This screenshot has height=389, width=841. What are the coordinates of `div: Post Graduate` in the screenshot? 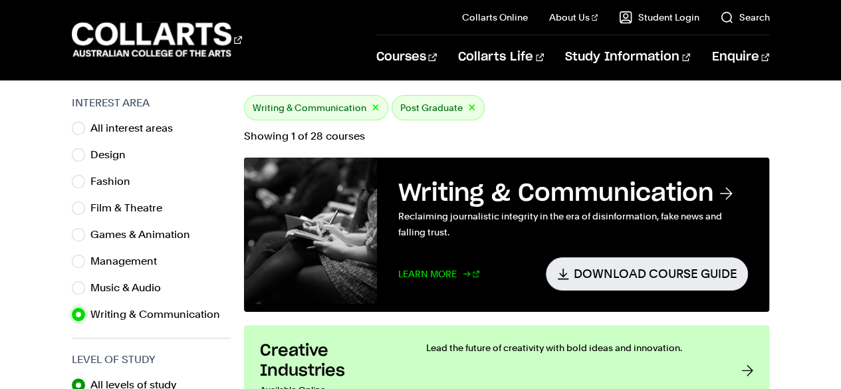 It's located at (438, 108).